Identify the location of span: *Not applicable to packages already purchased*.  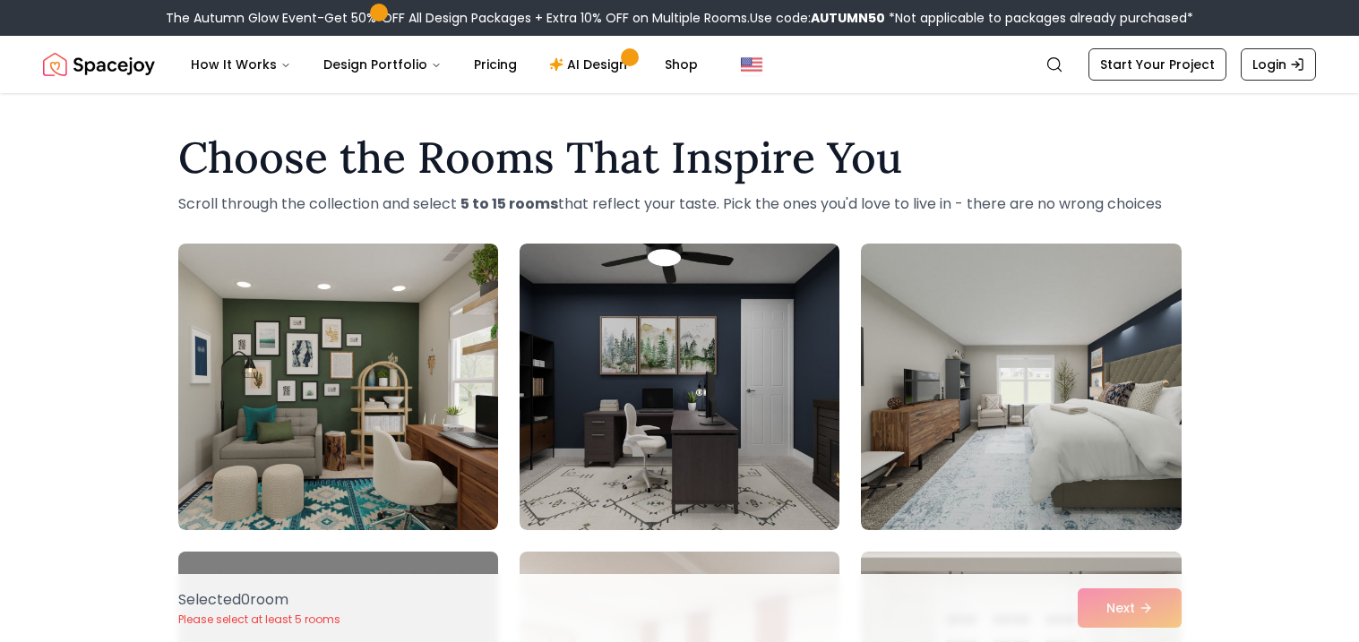
(1039, 18).